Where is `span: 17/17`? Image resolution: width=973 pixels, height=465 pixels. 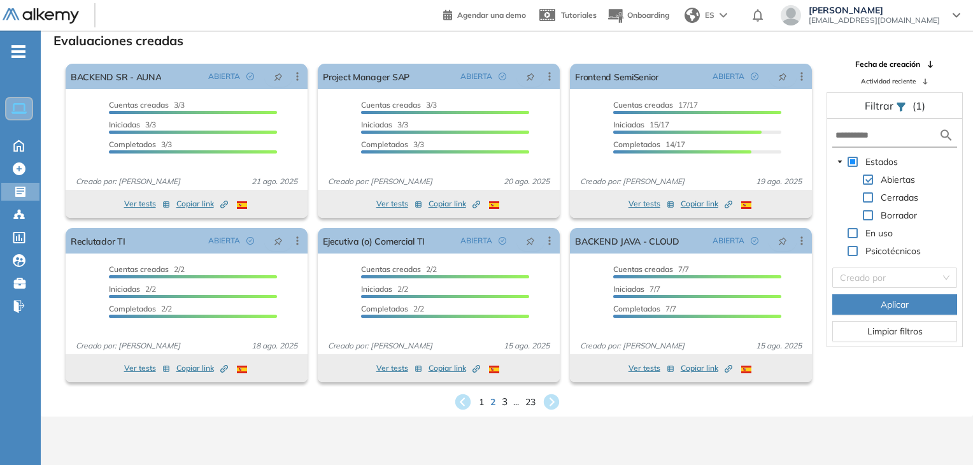 span: 17/17 is located at coordinates (655, 104).